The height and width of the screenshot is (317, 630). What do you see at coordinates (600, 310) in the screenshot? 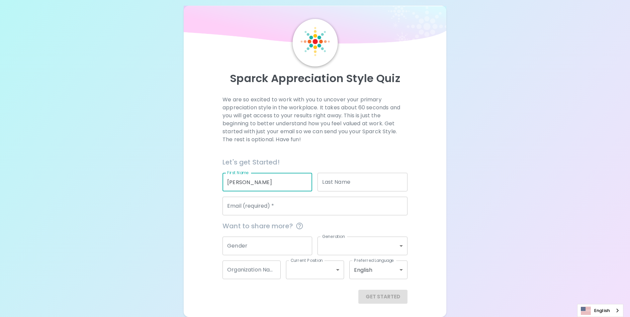
I see `div: Language` at bounding box center [600, 310].